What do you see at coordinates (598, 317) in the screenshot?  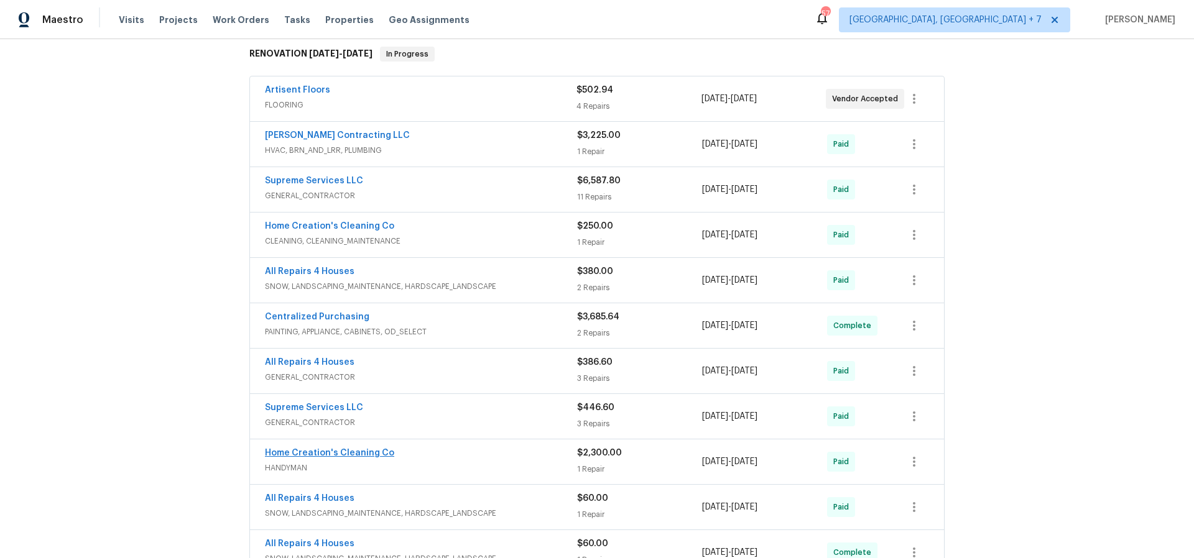 I see `span: $3,685.64` at bounding box center [598, 317].